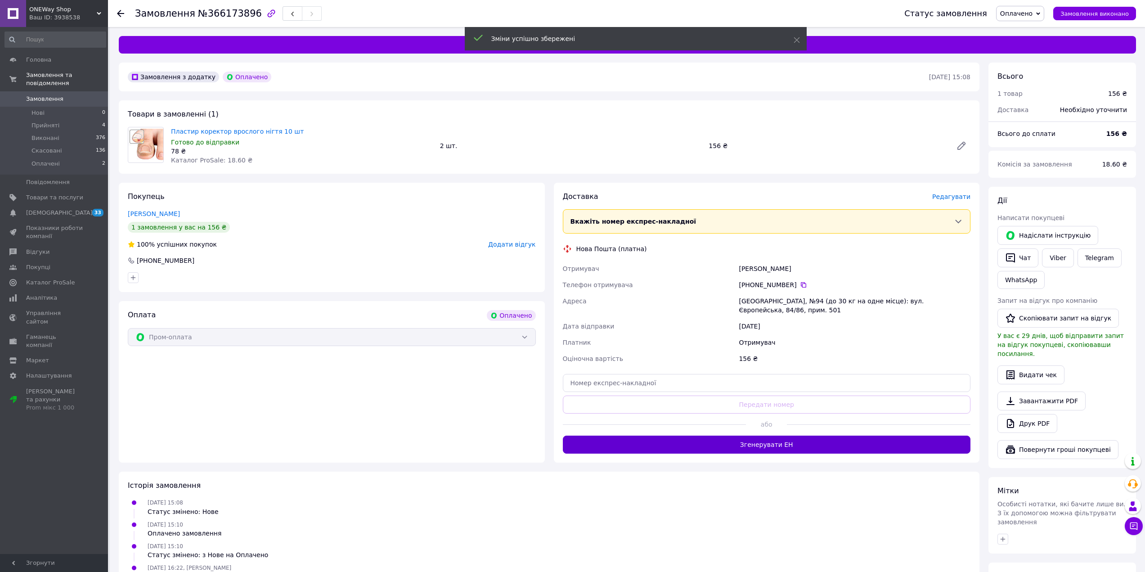 Image resolution: width=1145 pixels, height=572 pixels. Describe the element at coordinates (38, 267) in the screenshot. I see `span: Покупці` at that location.